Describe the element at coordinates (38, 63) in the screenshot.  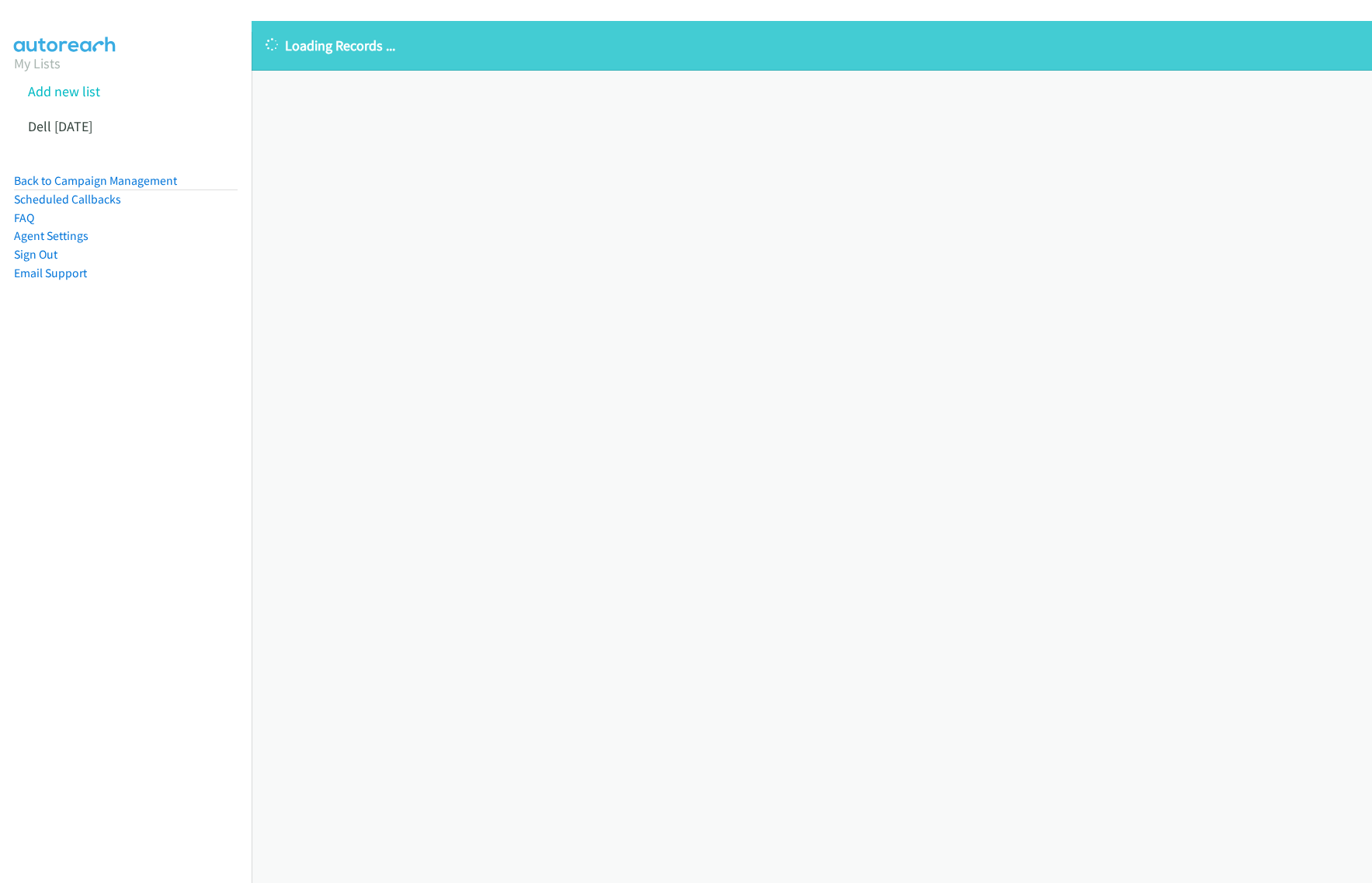
I see `a: My Lists` at that location.